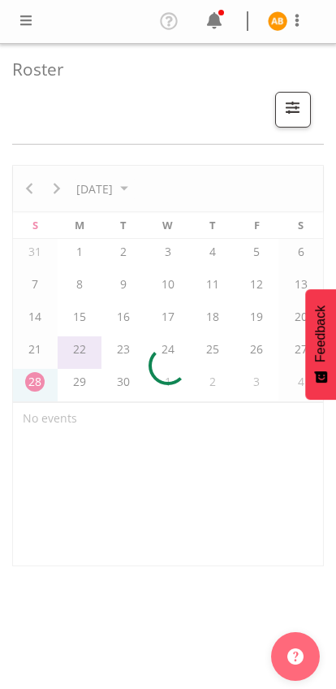 The image size is (336, 689). What do you see at coordinates (293, 110) in the screenshot?
I see `button: Filter Shifts` at bounding box center [293, 110].